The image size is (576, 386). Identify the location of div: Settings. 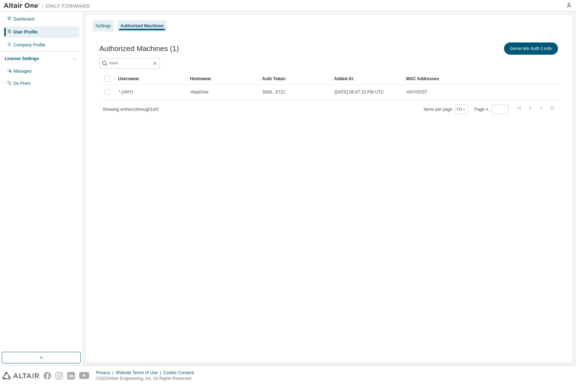
(103, 26).